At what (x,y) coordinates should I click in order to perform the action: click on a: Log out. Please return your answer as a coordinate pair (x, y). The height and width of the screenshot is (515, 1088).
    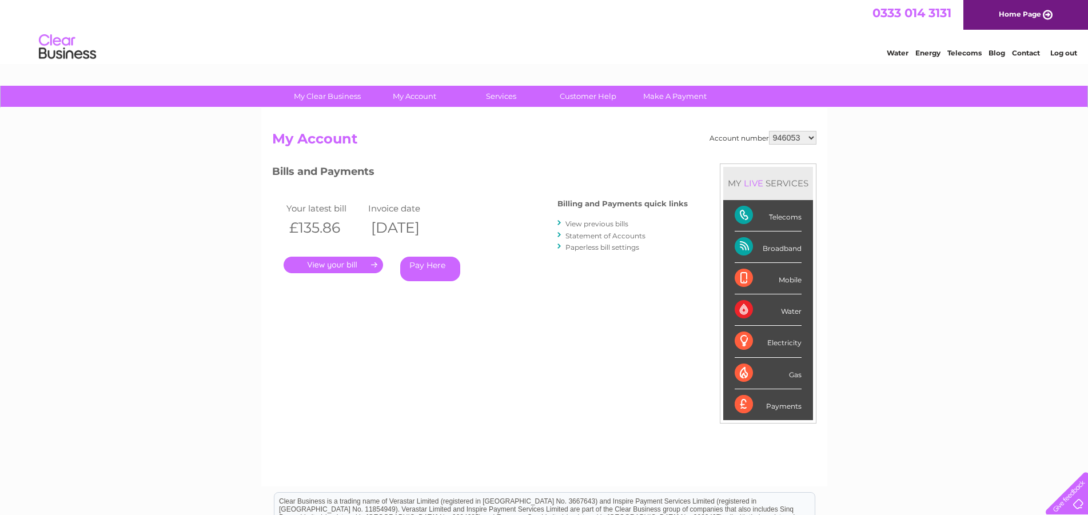
    Looking at the image, I should click on (1063, 53).